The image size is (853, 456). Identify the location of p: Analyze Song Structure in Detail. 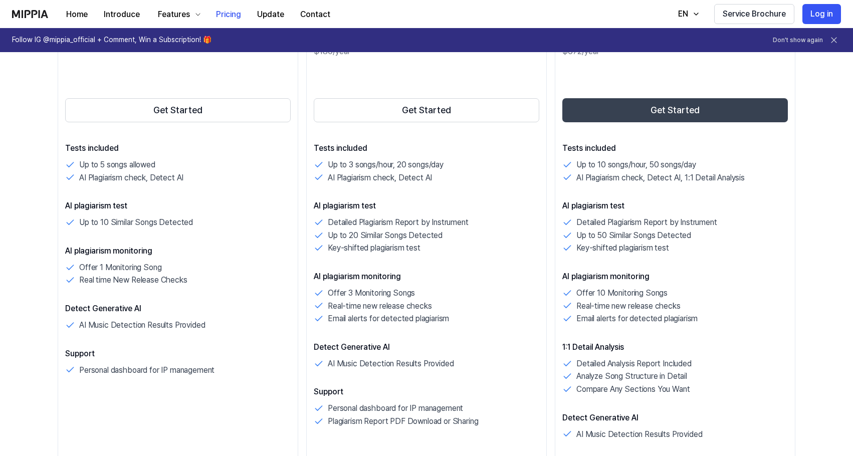
(632, 377).